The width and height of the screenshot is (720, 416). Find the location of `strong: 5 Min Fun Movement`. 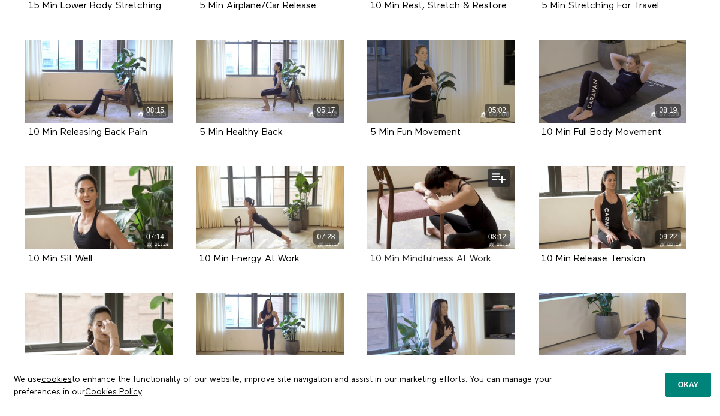

strong: 5 Min Fun Movement is located at coordinates (415, 132).